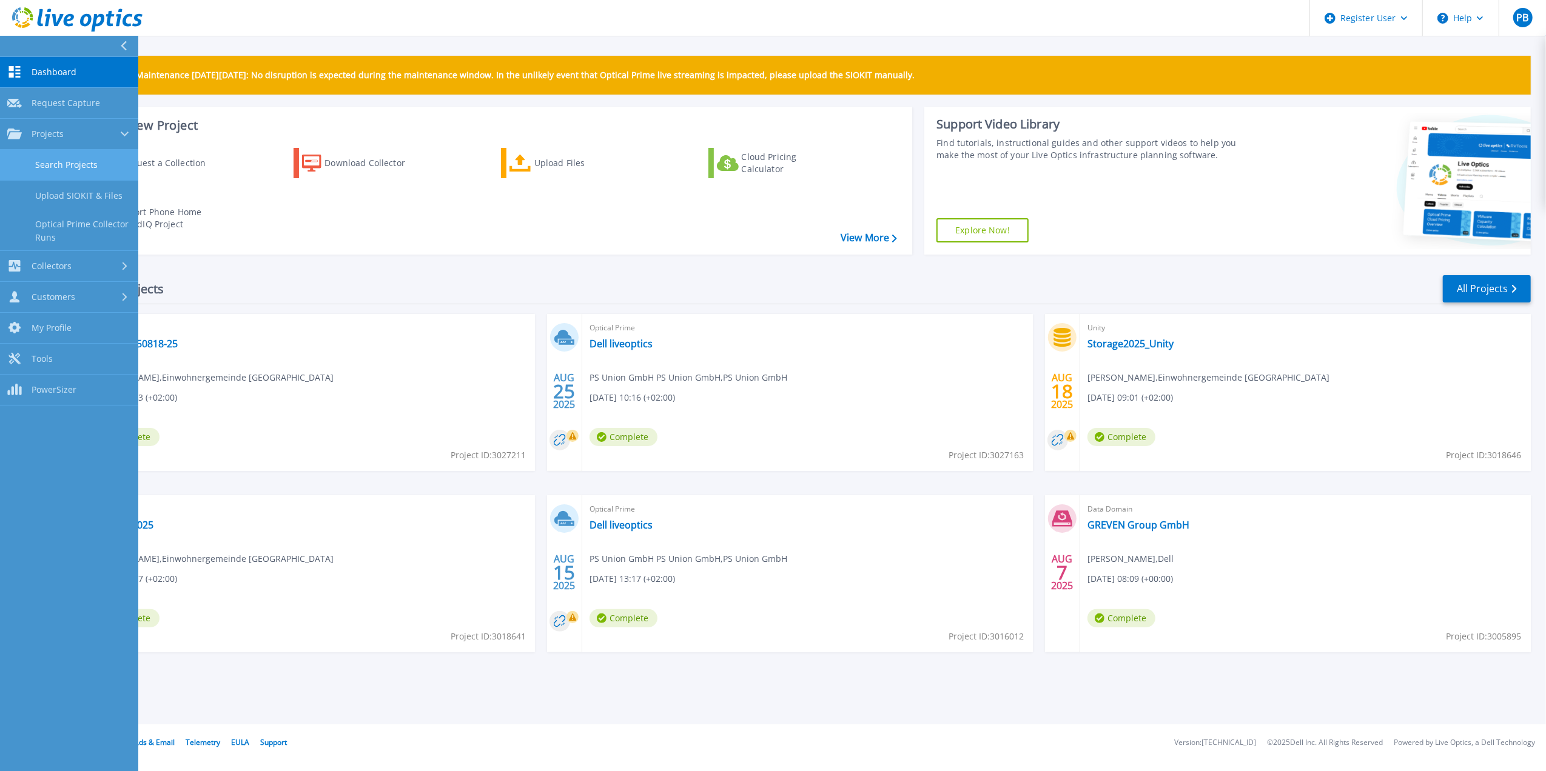 This screenshot has width=1546, height=771. Describe the element at coordinates (1484, 637) in the screenshot. I see `span: Project ID: 3005895` at that location.